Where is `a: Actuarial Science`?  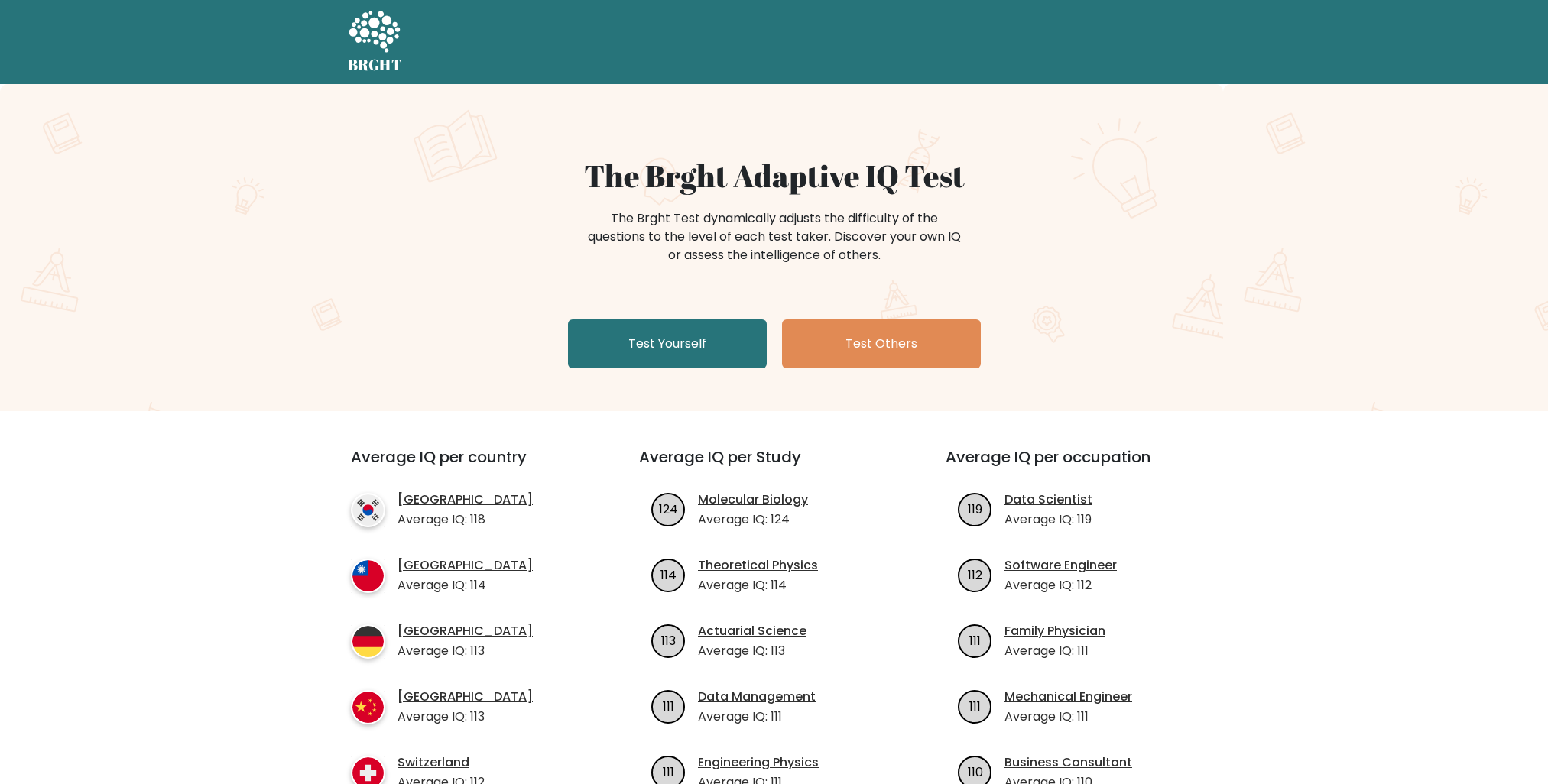 a: Actuarial Science is located at coordinates (753, 632).